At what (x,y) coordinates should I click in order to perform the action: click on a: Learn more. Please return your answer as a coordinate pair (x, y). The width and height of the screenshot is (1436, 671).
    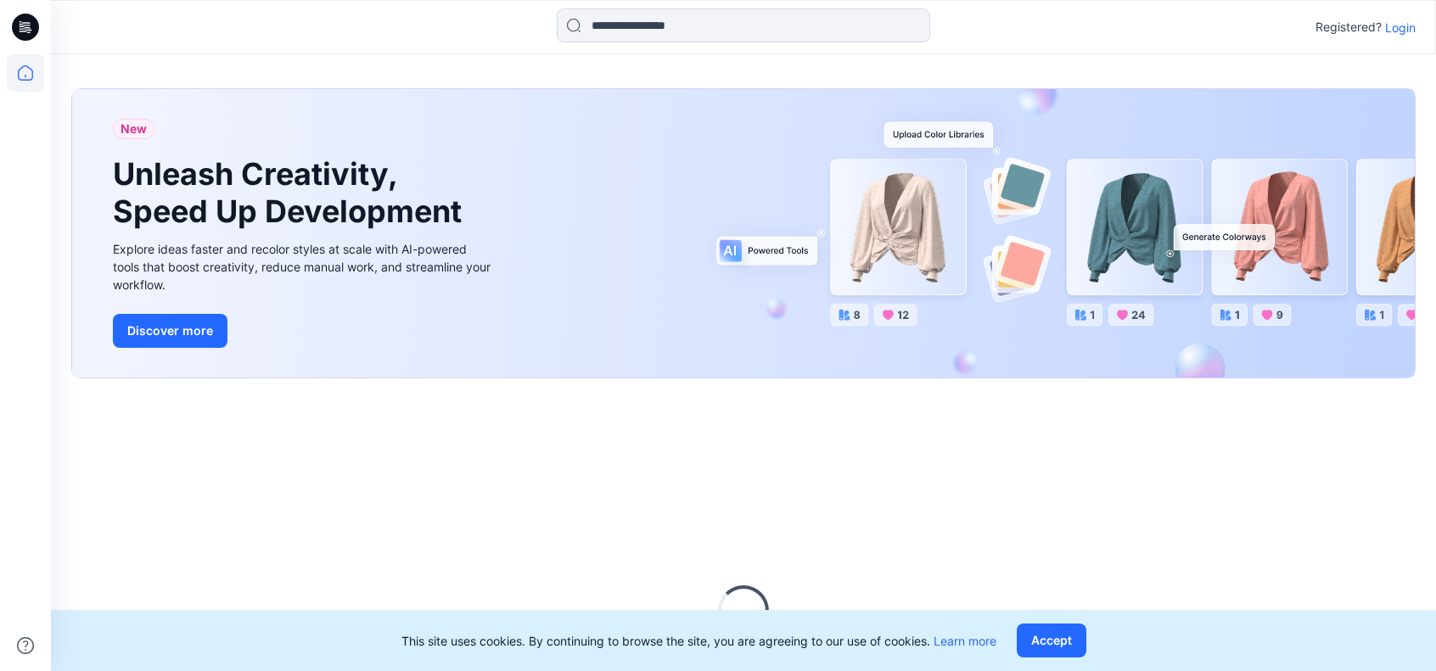
    Looking at the image, I should click on (965, 641).